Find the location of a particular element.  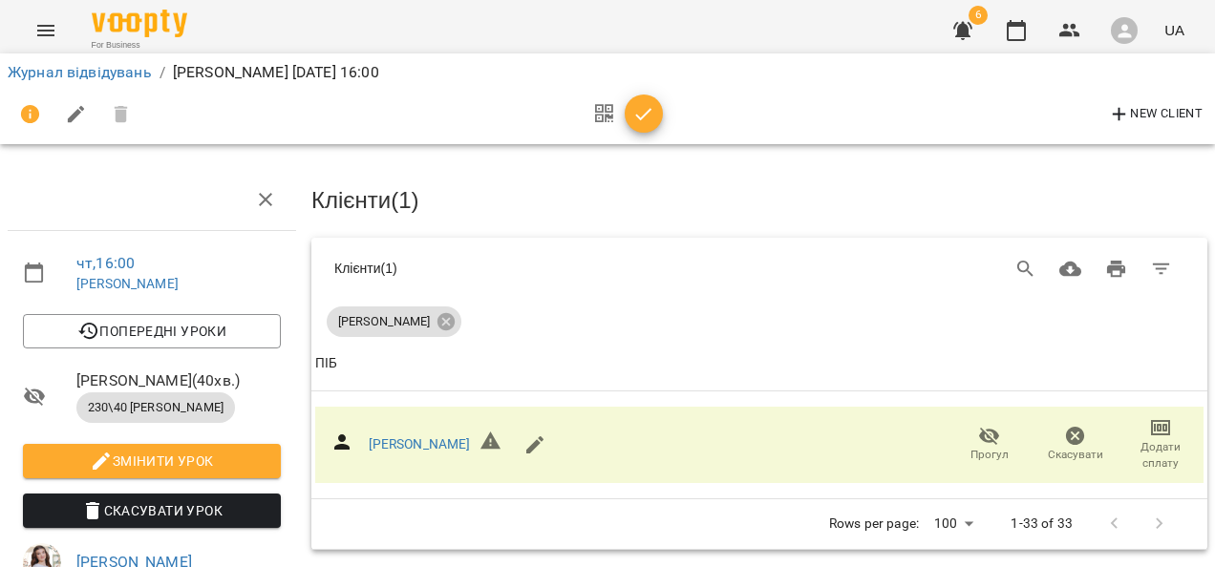

p: 1-33 of 33 is located at coordinates (1041, 524).